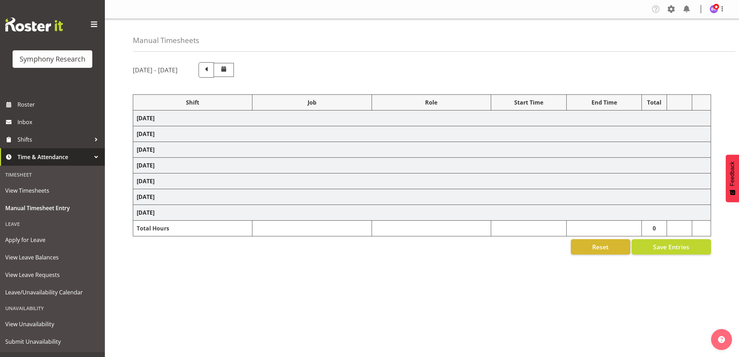 The height and width of the screenshot is (357, 739). Describe the element at coordinates (52, 324) in the screenshot. I see `a: View Unavailability` at that location.